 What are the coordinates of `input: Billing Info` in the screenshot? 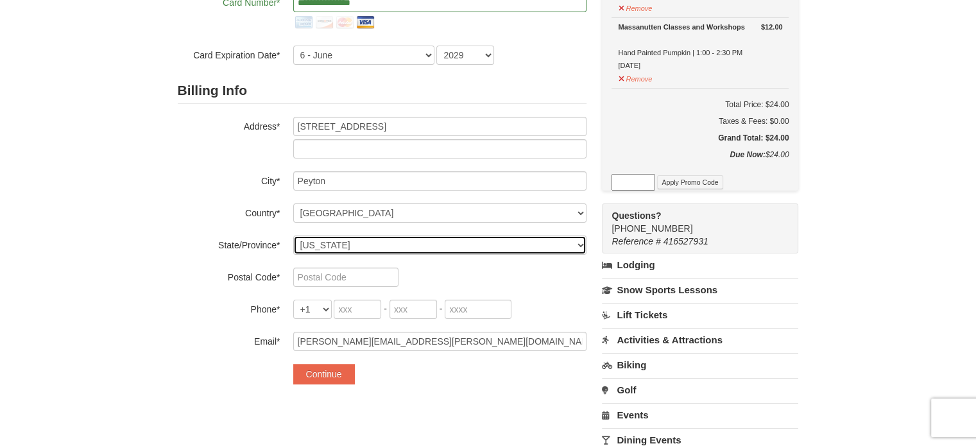 It's located at (439, 126).